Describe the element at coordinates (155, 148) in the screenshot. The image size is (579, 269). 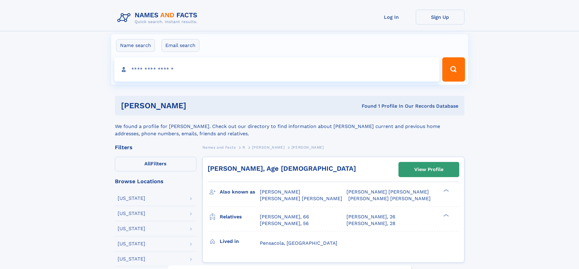
I see `div: Filters` at that location.